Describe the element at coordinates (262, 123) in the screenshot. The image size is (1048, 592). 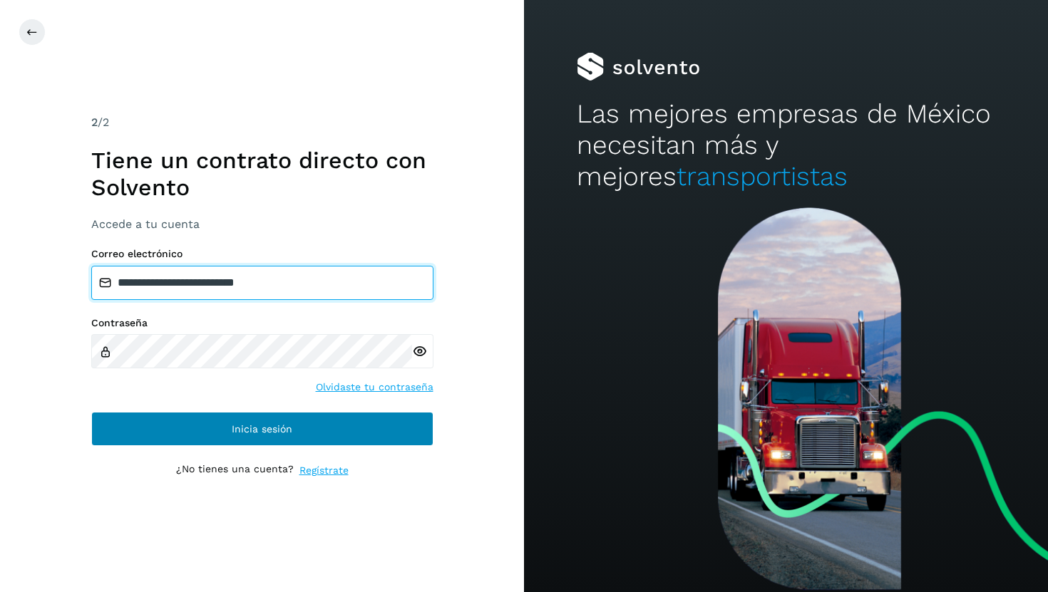
I see `div: /2` at that location.